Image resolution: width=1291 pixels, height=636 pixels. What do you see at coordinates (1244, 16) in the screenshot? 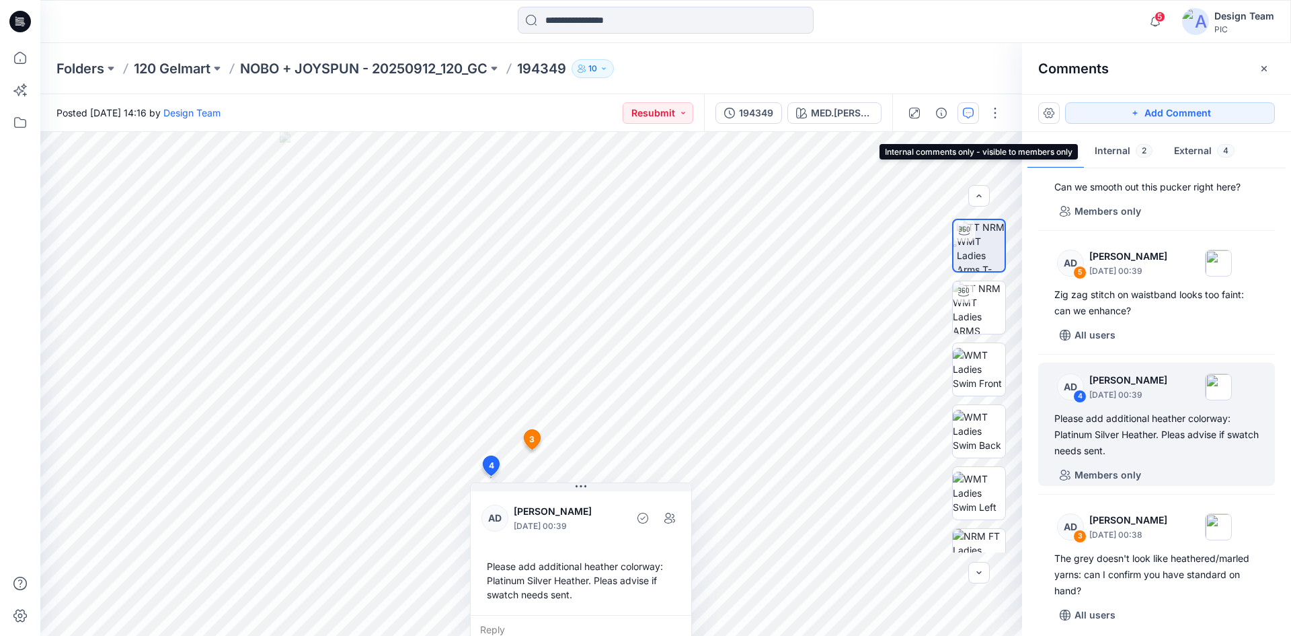
I see `div: Design Team` at bounding box center [1244, 16].